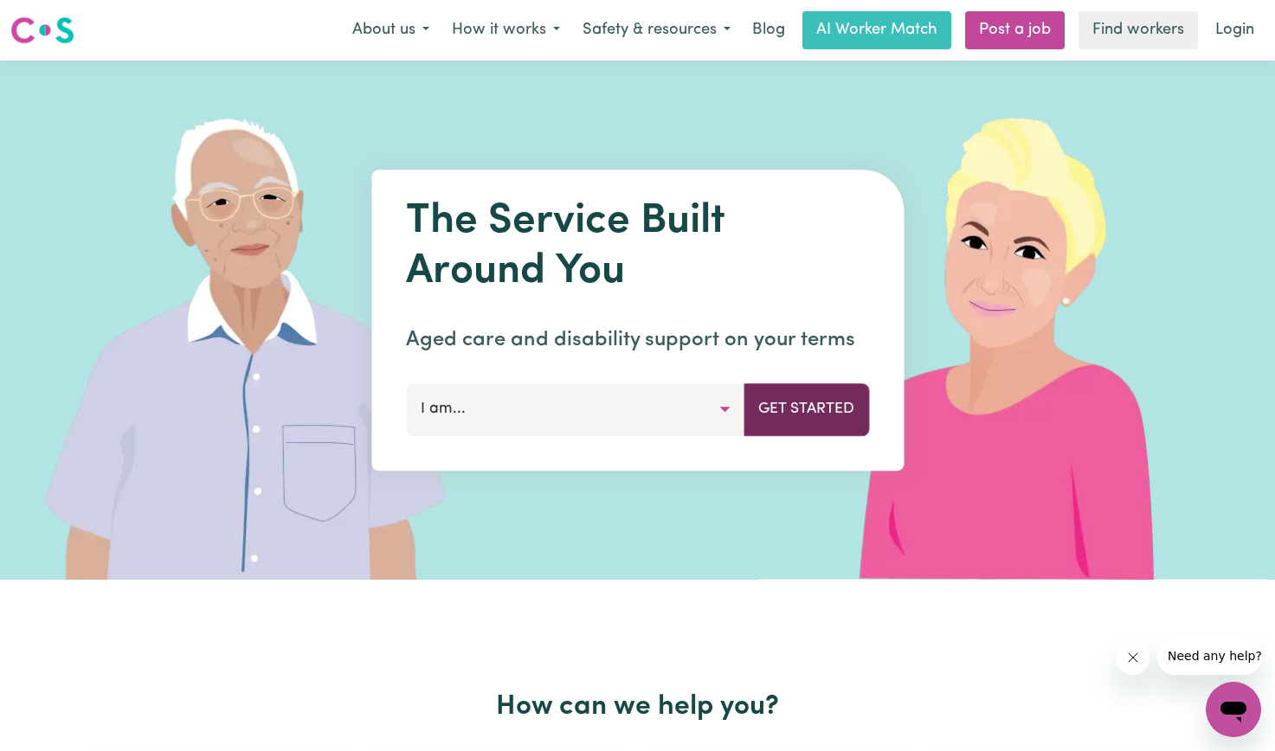 This screenshot has width=1275, height=751. Describe the element at coordinates (57, 19) in the screenshot. I see `span: Need any help?` at that location.